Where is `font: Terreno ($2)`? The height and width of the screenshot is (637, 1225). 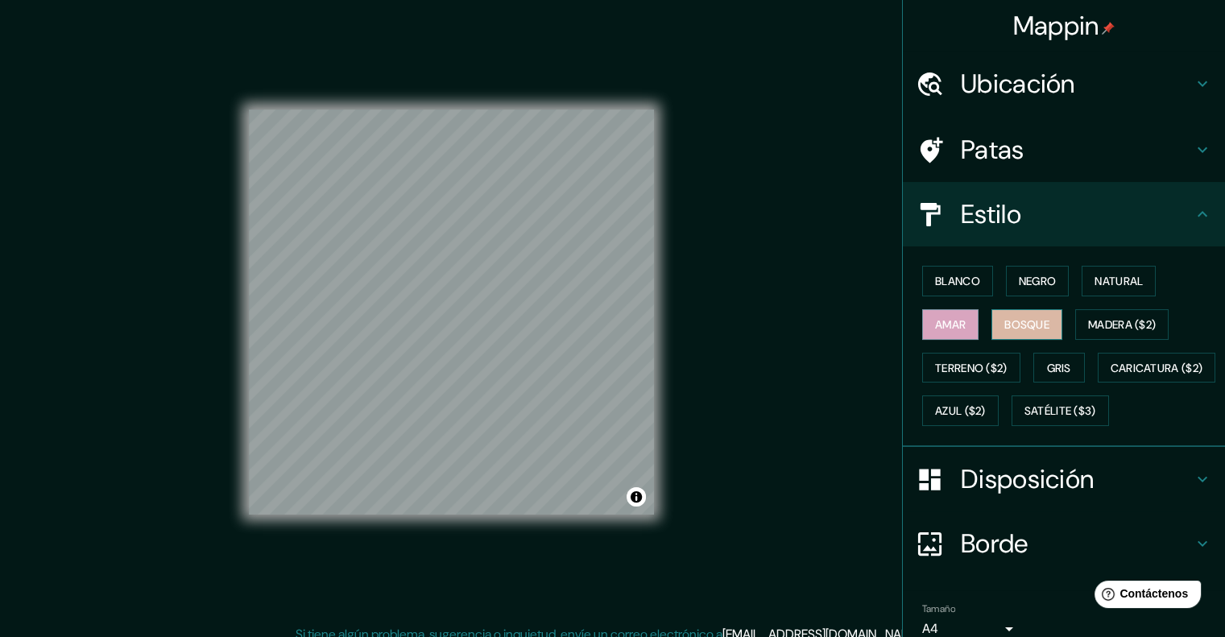 font: Terreno ($2) is located at coordinates (971, 368).